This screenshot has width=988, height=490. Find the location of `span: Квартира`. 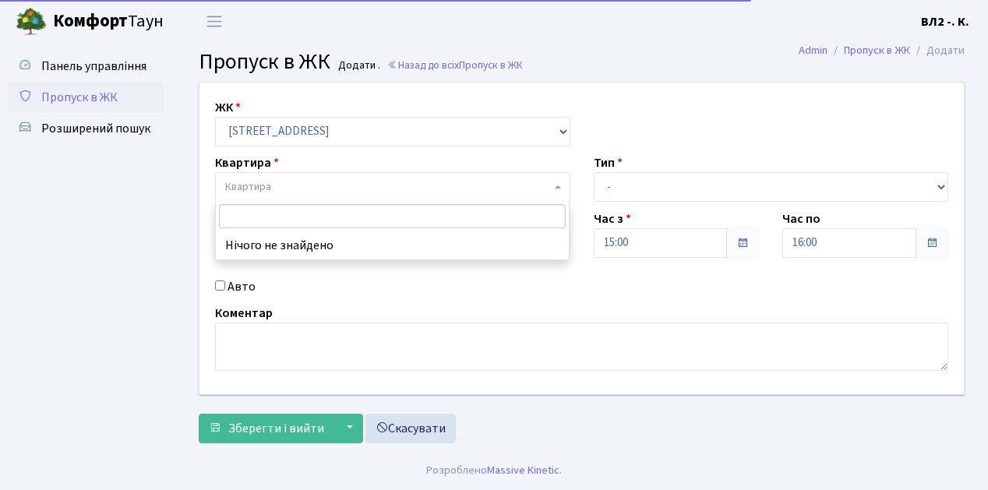

span: Квартира is located at coordinates (248, 187).